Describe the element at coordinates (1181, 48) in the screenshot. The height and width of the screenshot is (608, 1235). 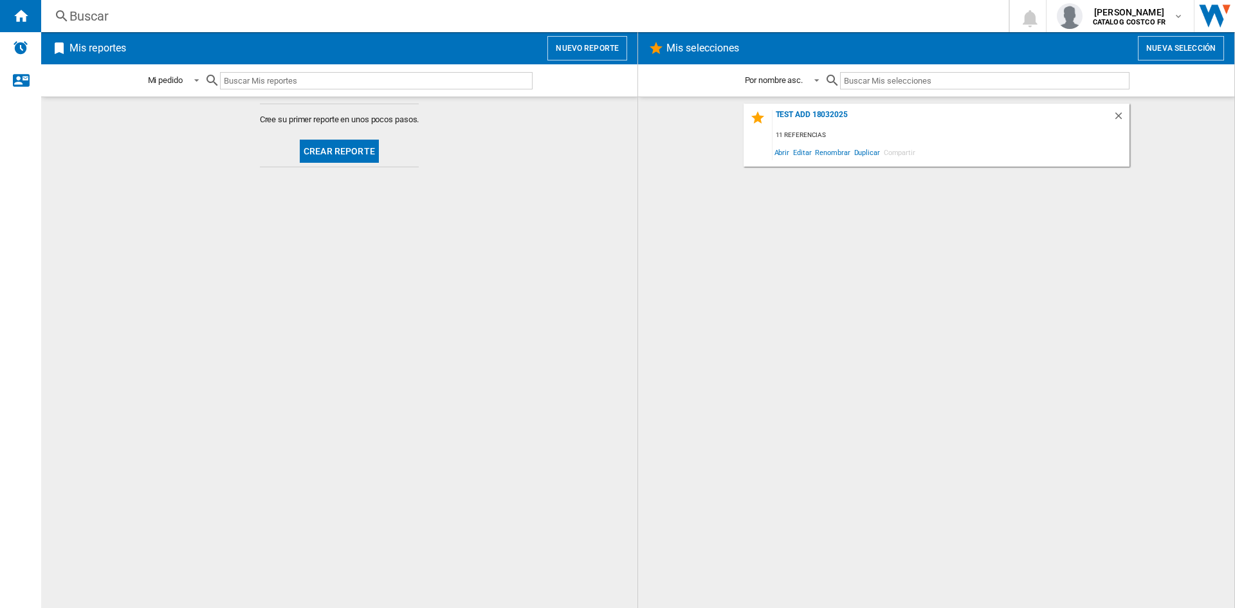
I see `button: Nueva selección` at that location.